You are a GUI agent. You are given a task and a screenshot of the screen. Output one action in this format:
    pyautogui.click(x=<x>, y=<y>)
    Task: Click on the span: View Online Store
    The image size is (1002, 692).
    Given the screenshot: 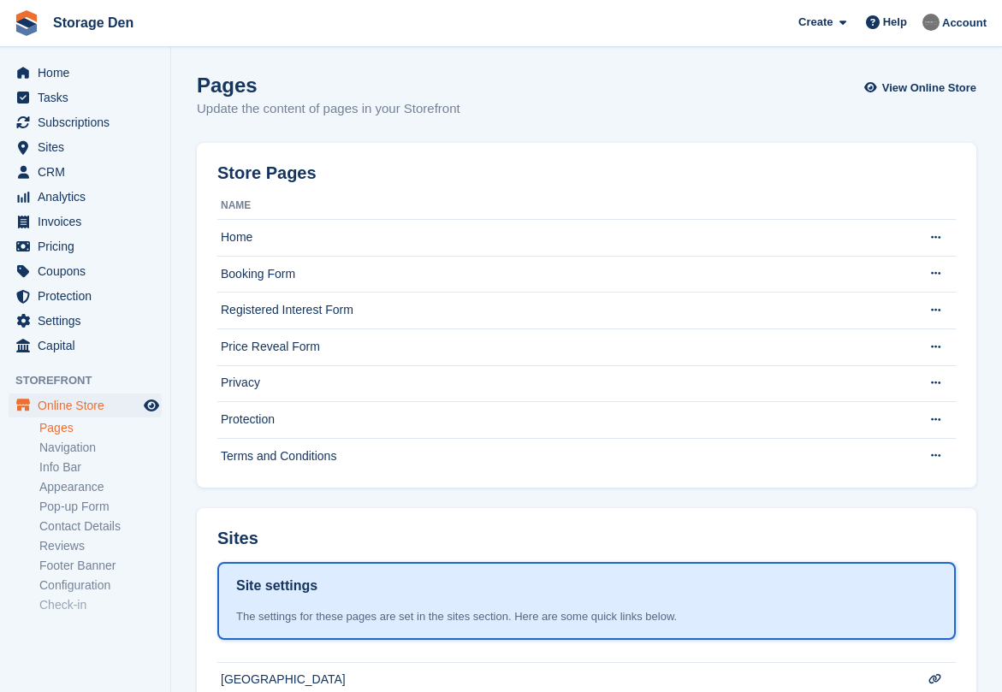 What is the action you would take?
    pyautogui.click(x=929, y=88)
    